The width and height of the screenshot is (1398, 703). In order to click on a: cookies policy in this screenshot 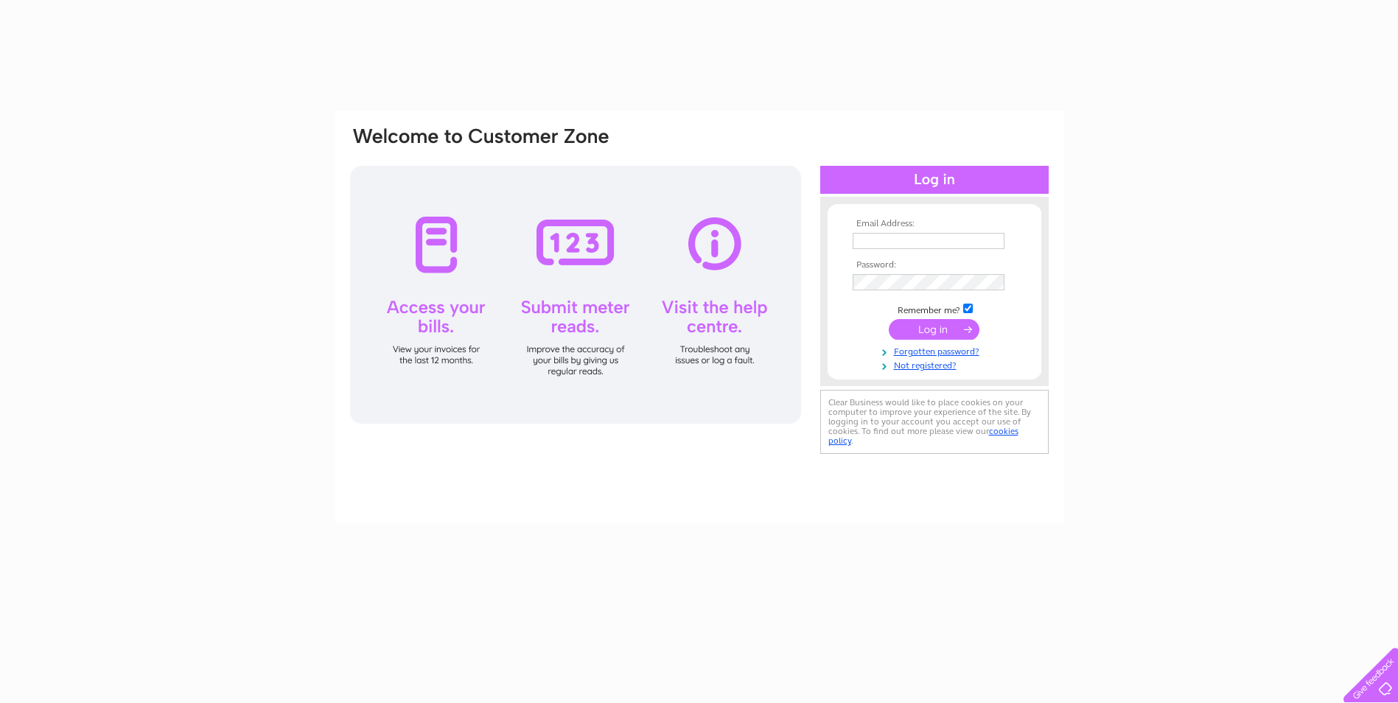, I will do `click(924, 436)`.